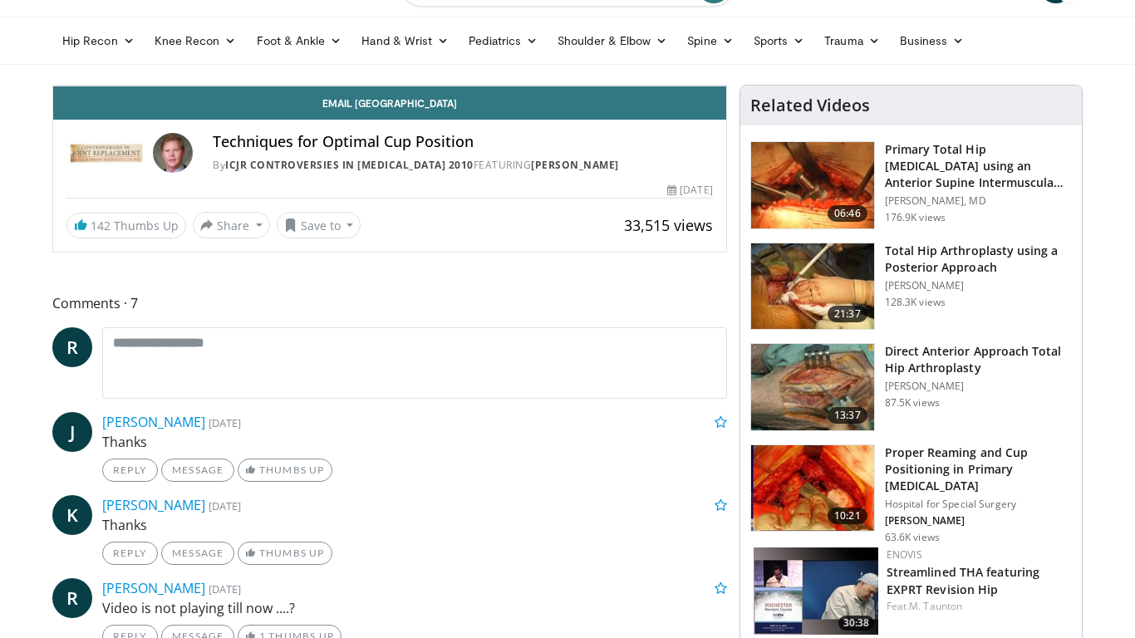 This screenshot has height=638, width=1135. Describe the element at coordinates (915, 303) in the screenshot. I see `p: 128.3K views` at that location.